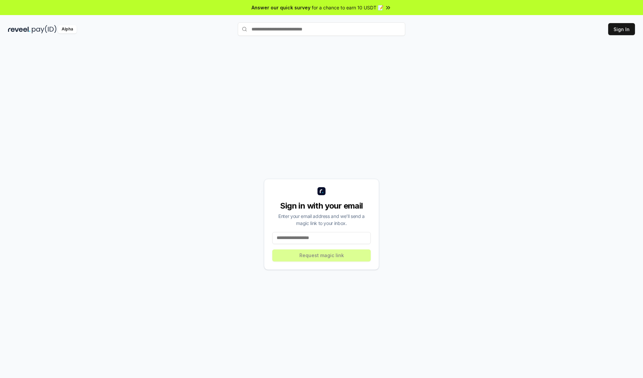  Describe the element at coordinates (281, 7) in the screenshot. I see `span: Answer our quick survey` at that location.